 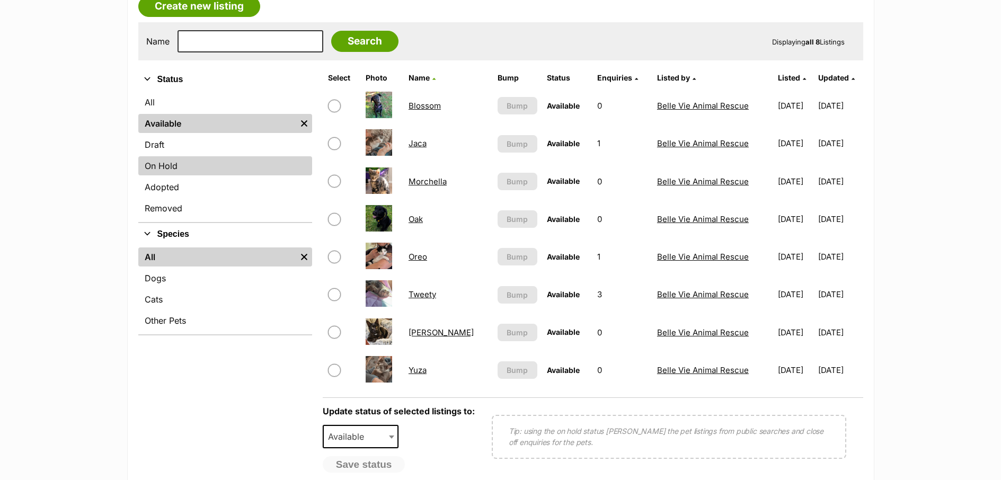 I want to click on a: Tweety, so click(x=422, y=294).